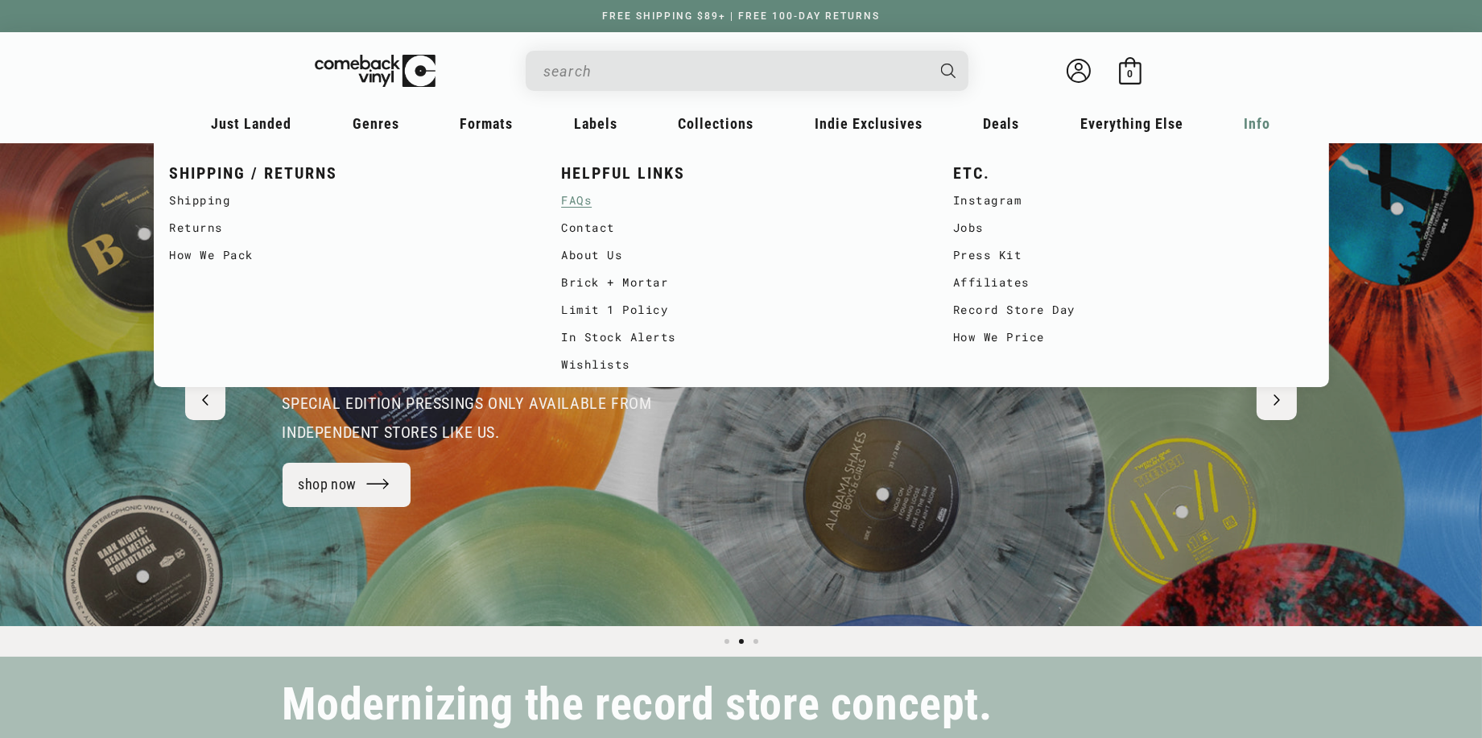 Image resolution: width=1482 pixels, height=738 pixels. Describe the element at coordinates (252, 123) in the screenshot. I see `span: Just Landed` at that location.